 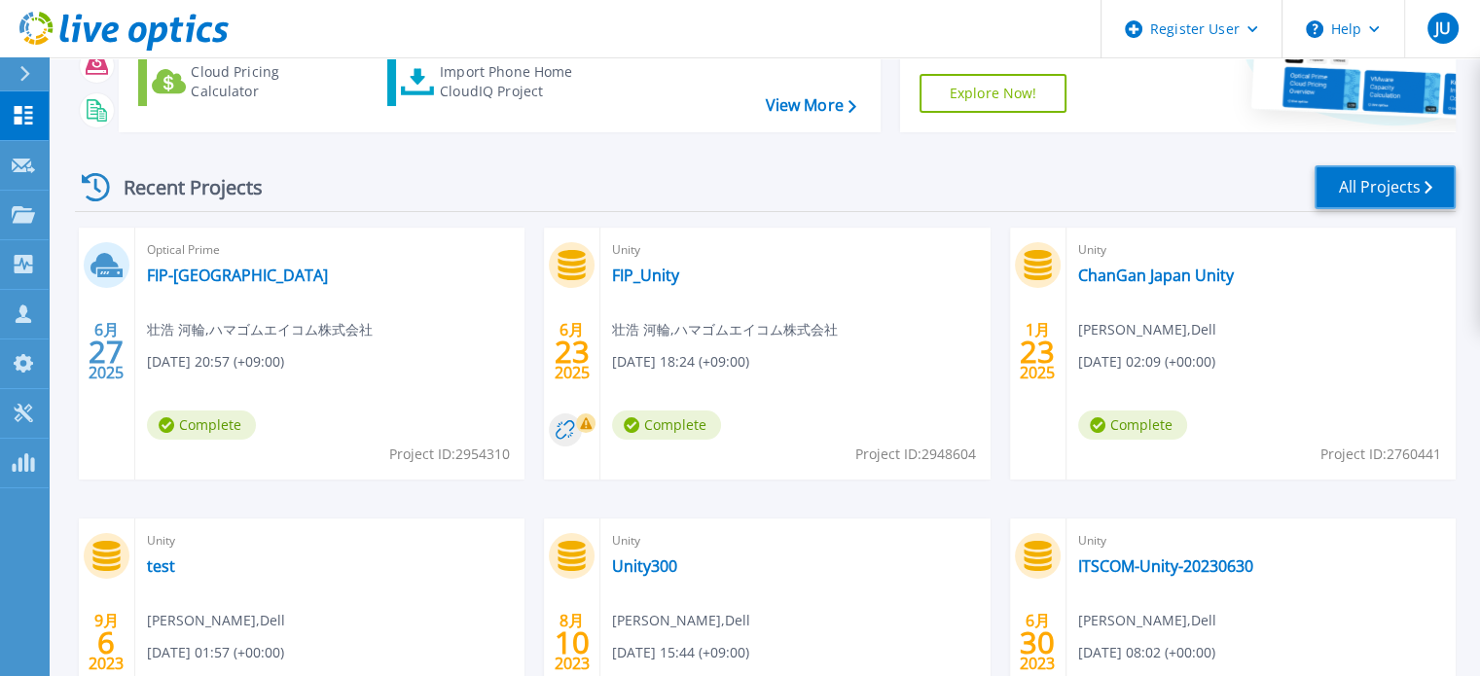 I want to click on a: FIP_Unity, so click(x=645, y=275).